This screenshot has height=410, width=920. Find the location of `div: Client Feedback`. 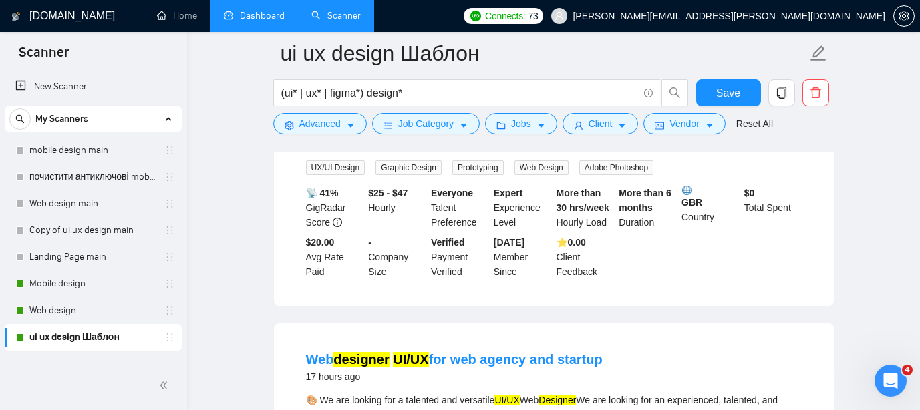

div: Client Feedback is located at coordinates (585, 257).